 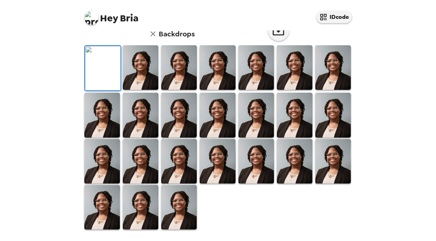 I want to click on img: profile pic, so click(x=92, y=18).